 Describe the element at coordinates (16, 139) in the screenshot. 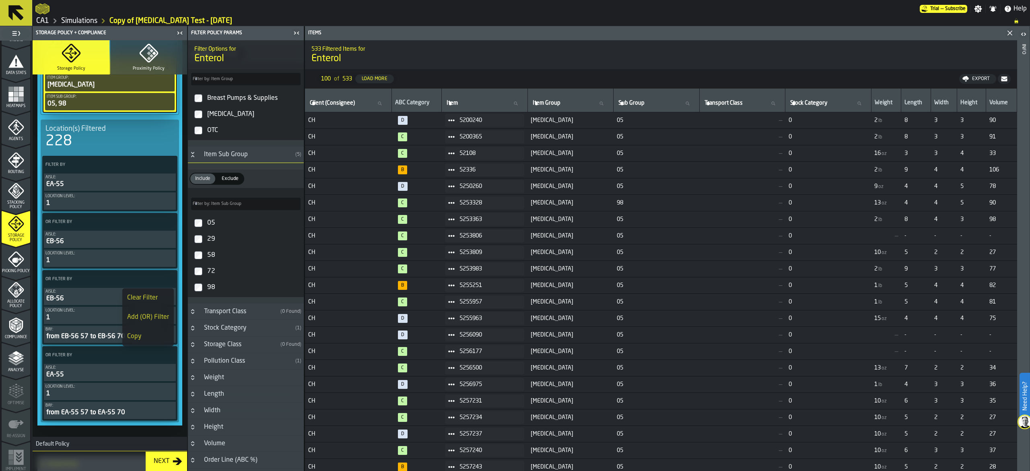

I see `span: Agents` at that location.